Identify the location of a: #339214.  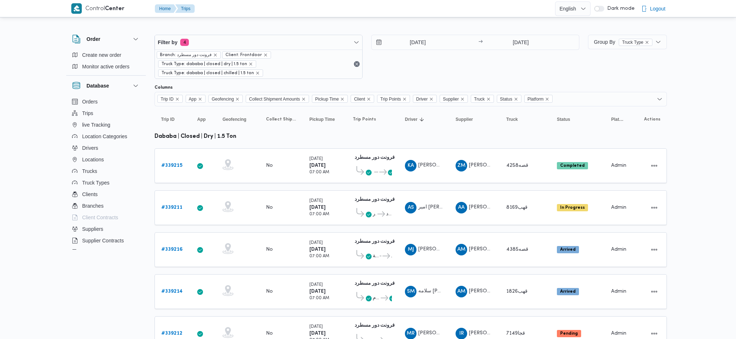
(172, 292).